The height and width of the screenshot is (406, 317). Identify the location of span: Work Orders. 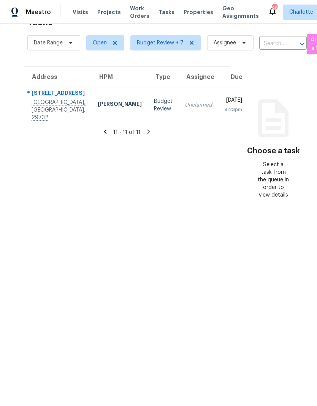
(139, 12).